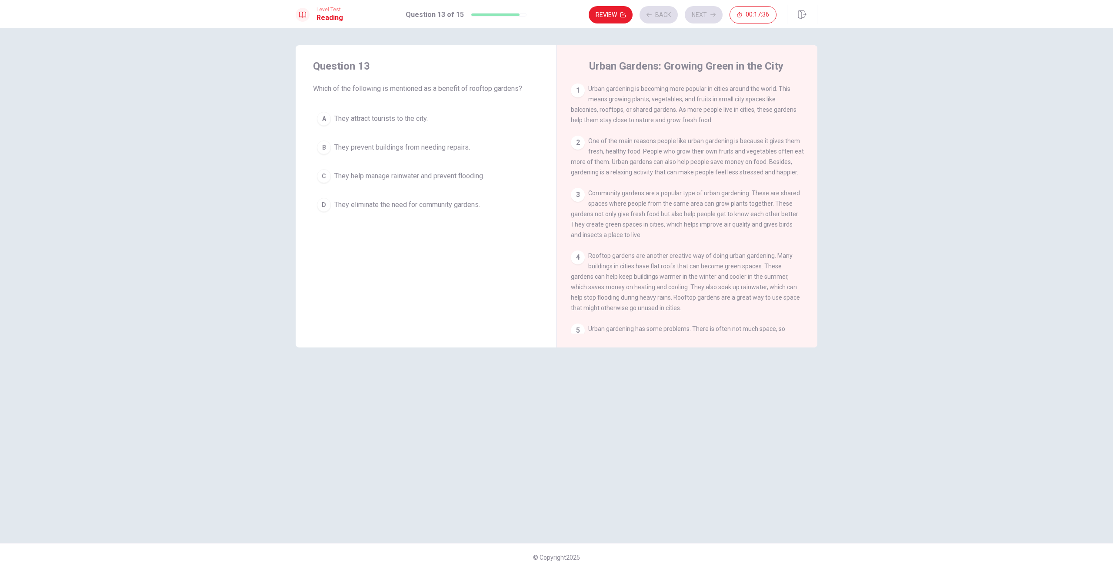 Image resolution: width=1113 pixels, height=571 pixels. I want to click on span: They eliminate the need for community gardens., so click(407, 205).